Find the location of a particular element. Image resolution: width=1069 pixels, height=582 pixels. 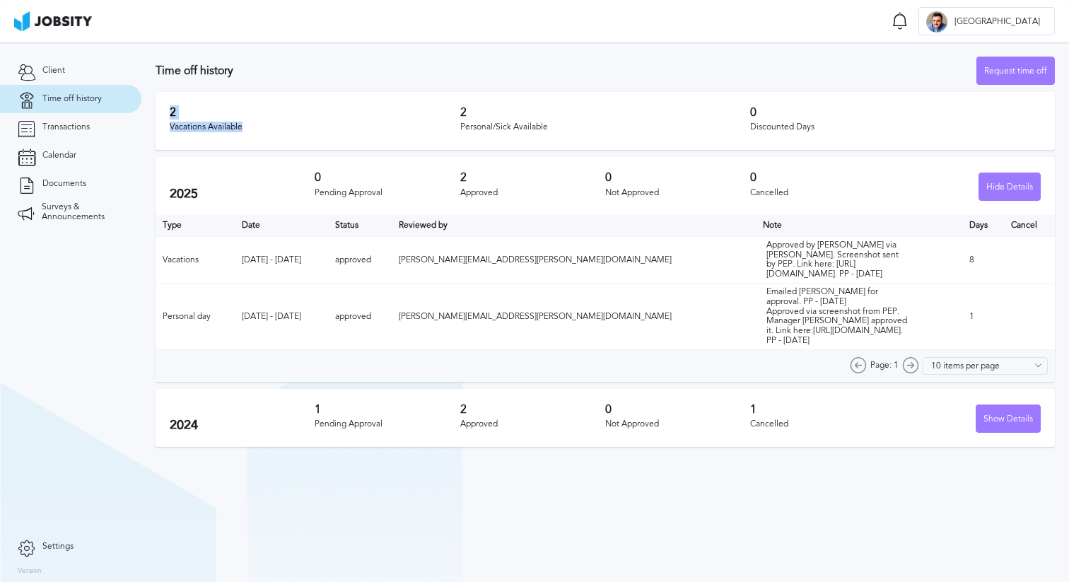

span: Time off history is located at coordinates (72, 99).